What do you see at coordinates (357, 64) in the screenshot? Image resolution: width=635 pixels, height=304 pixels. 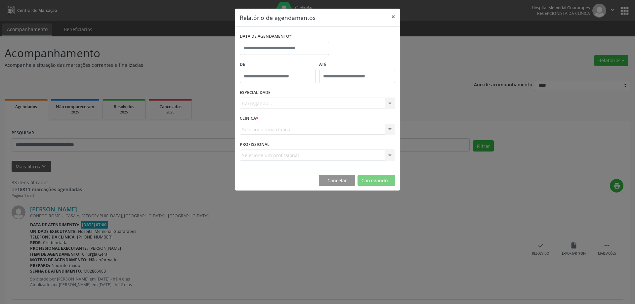 I see `label: ATÉ` at bounding box center [357, 64].